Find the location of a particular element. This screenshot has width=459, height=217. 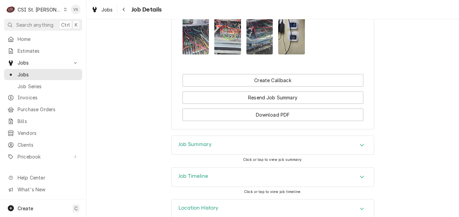

div: C is located at coordinates (11, 9).